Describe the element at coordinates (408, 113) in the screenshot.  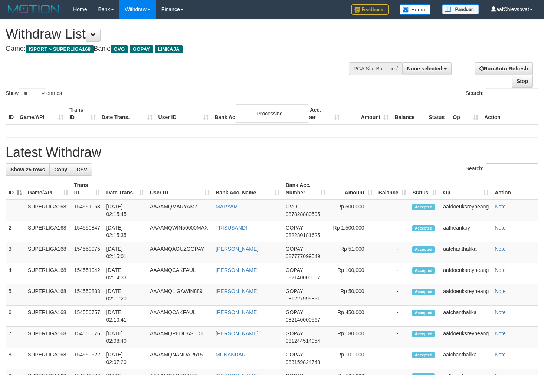
I see `th: Balance` at that location.